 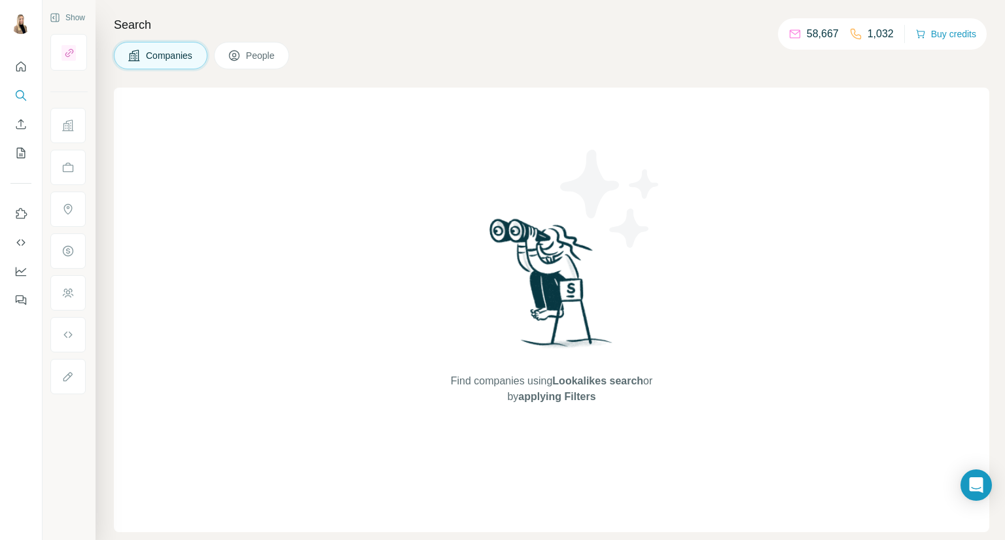 I want to click on img: Avatar, so click(x=21, y=24).